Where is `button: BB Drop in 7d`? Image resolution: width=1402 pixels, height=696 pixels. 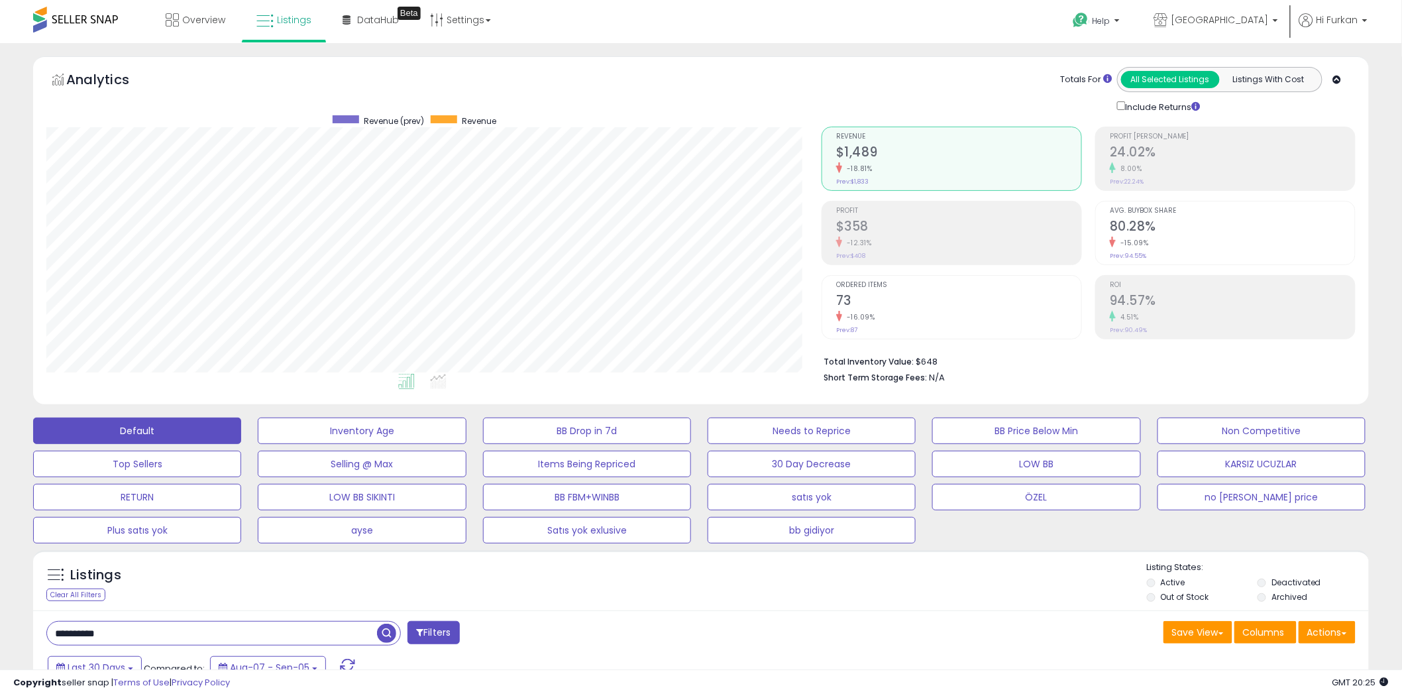
button: BB Drop in 7d is located at coordinates (587, 431).